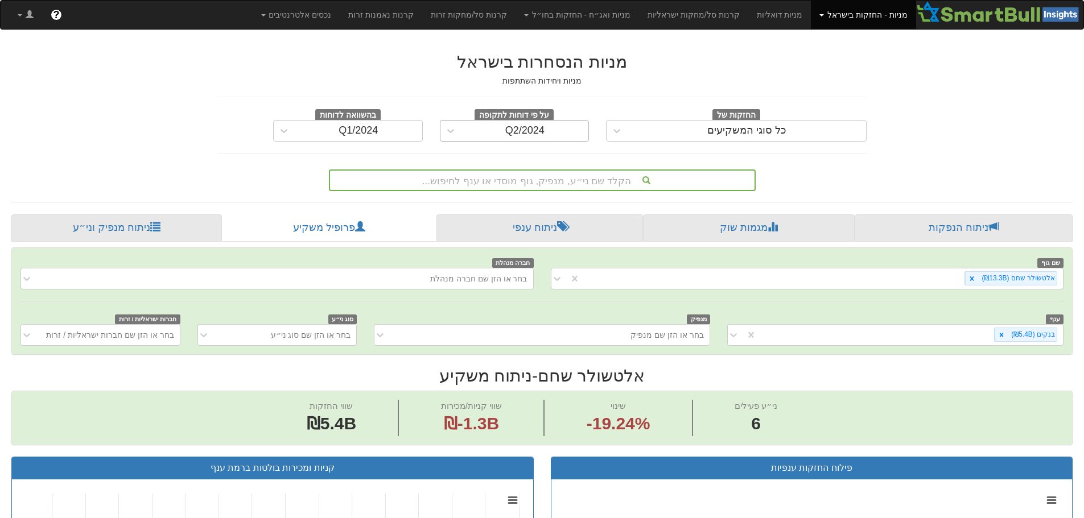 Image resolution: width=1084 pixels, height=518 pixels. Describe the element at coordinates (748, 228) in the screenshot. I see `a: מגמות שוק` at that location.